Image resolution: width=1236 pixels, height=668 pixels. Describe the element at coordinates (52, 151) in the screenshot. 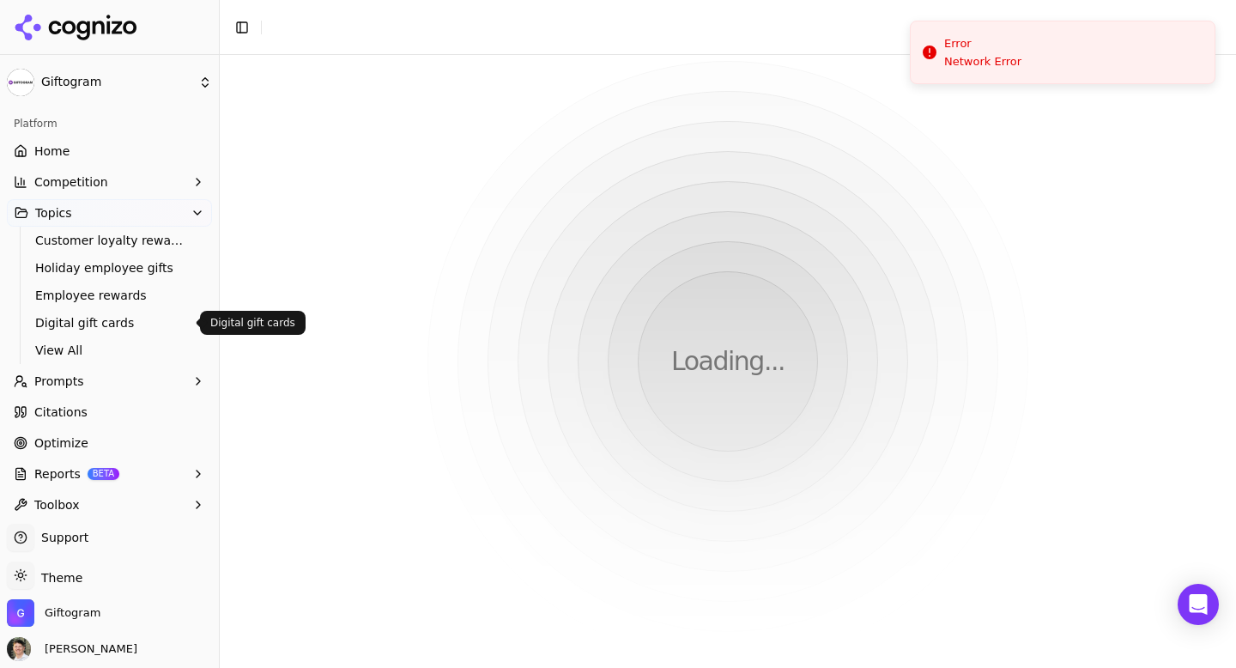

I see `span: Home` at that location.